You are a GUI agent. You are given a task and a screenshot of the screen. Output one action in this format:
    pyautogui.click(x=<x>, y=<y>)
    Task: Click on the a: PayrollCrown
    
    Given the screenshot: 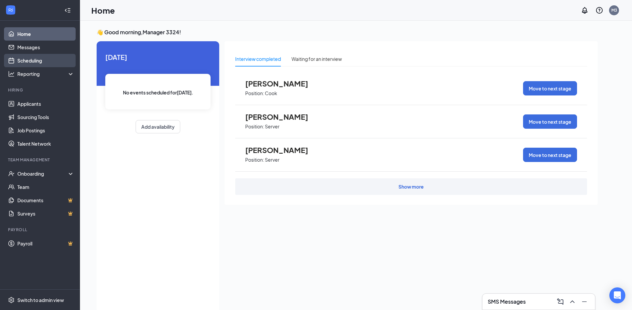 What is the action you would take?
    pyautogui.click(x=46, y=244)
    